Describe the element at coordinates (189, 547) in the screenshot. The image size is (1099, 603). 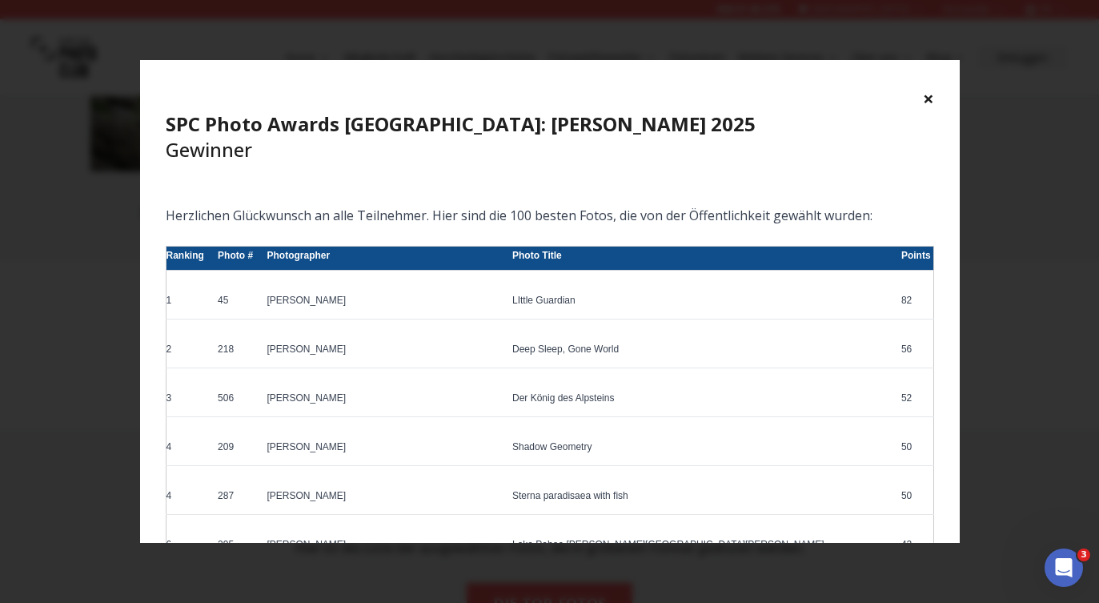
I see `td: 6` at that location.